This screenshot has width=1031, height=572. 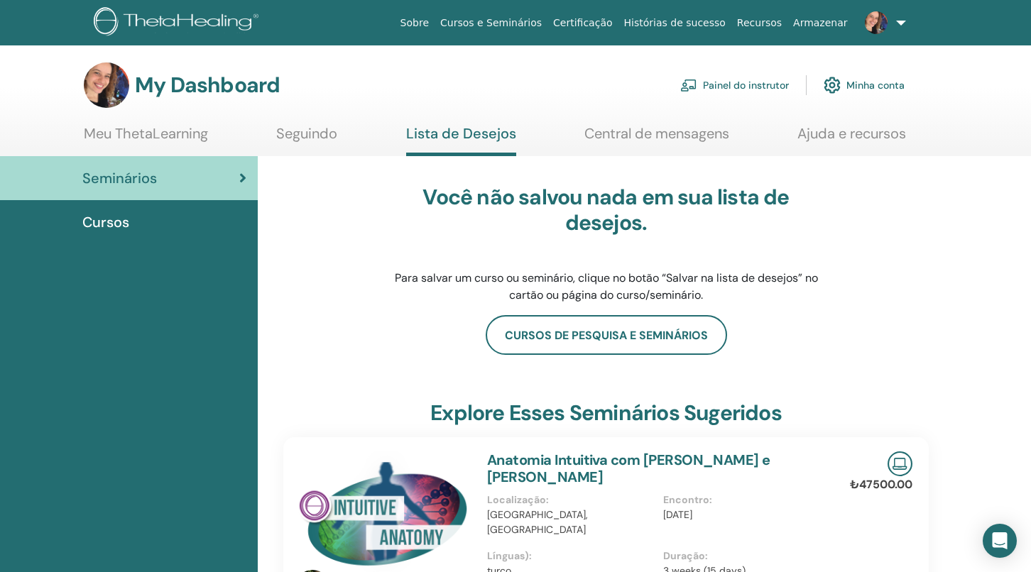 I want to click on span: Seminários, so click(x=119, y=178).